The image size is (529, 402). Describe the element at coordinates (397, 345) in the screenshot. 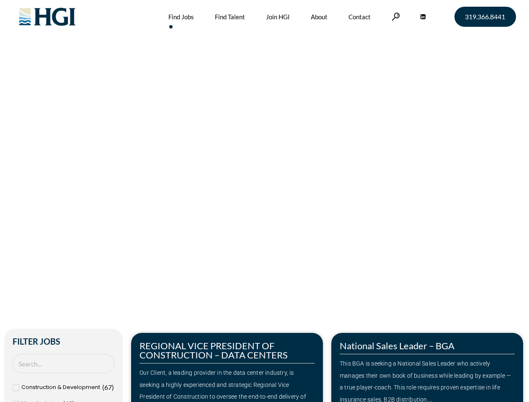

I see `a: National Sales Leader – BGA` at that location.